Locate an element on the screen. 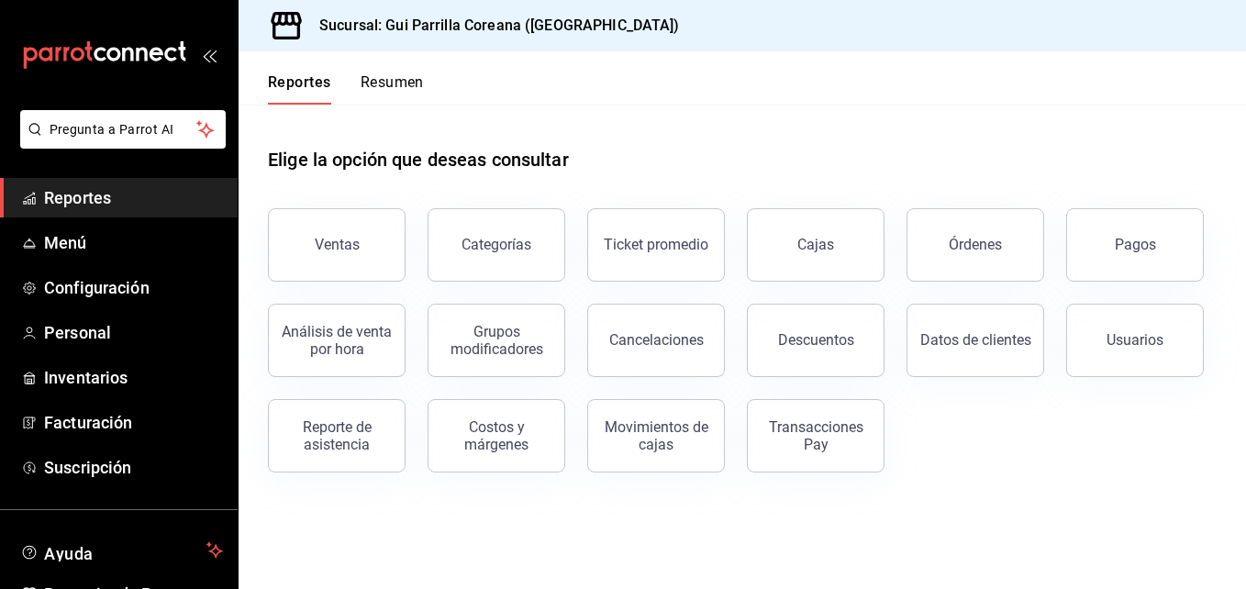 The width and height of the screenshot is (1246, 589). div: Órdenes is located at coordinates (975, 244).